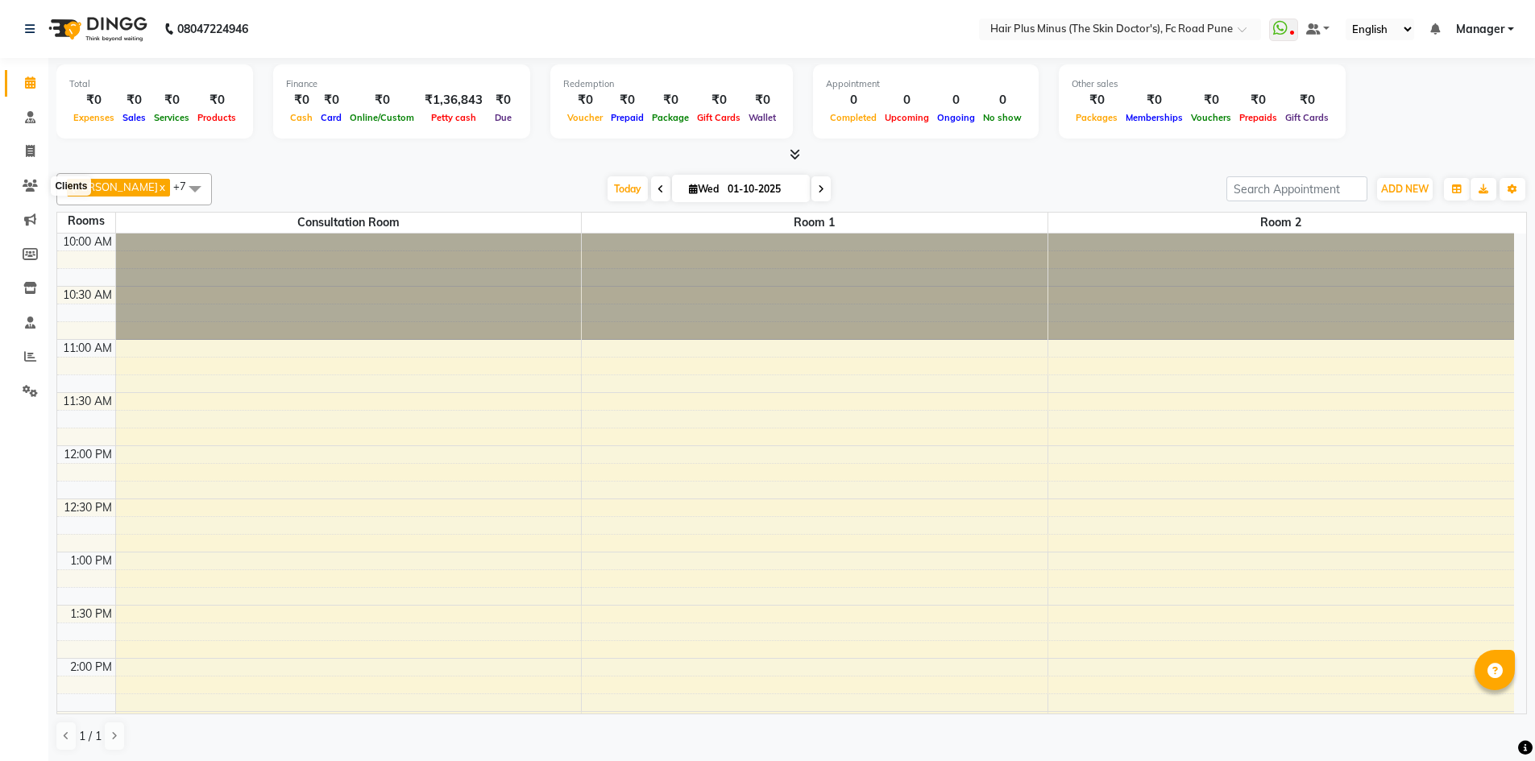  Describe the element at coordinates (91, 561) in the screenshot. I see `div: 1:00 PM` at that location.